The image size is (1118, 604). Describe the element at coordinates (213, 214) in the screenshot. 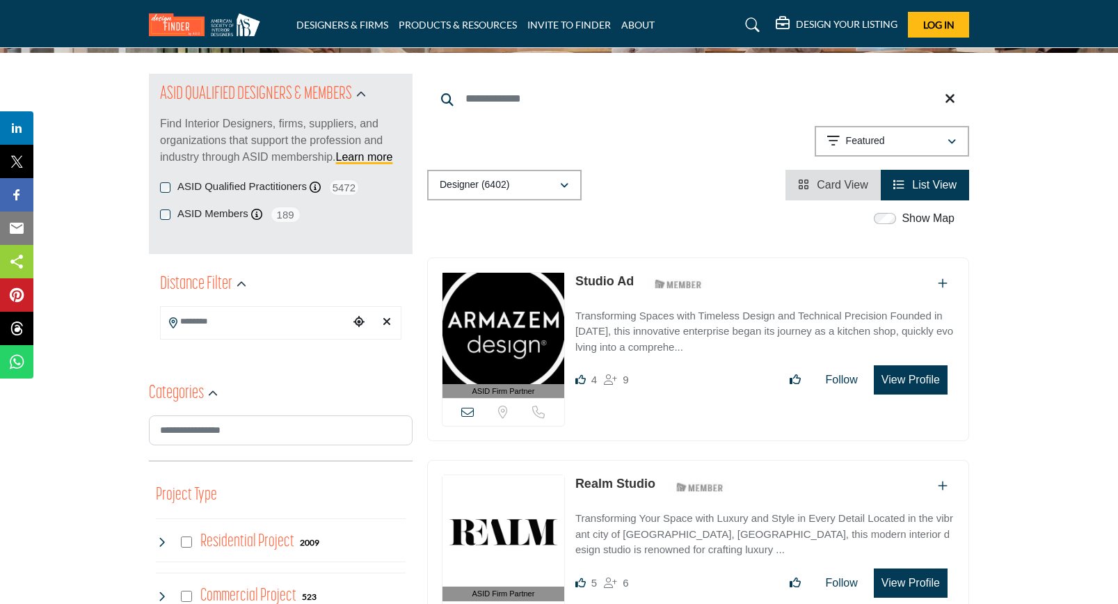

I see `label: ASID Members` at that location.